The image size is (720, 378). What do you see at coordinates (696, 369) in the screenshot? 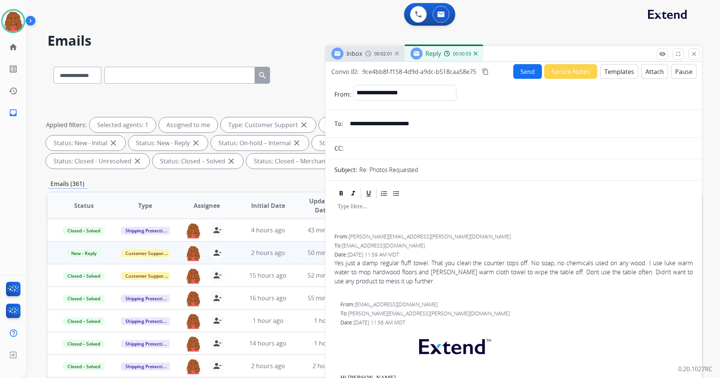
I see `p: 0.20.1027RC` at bounding box center [696, 369].